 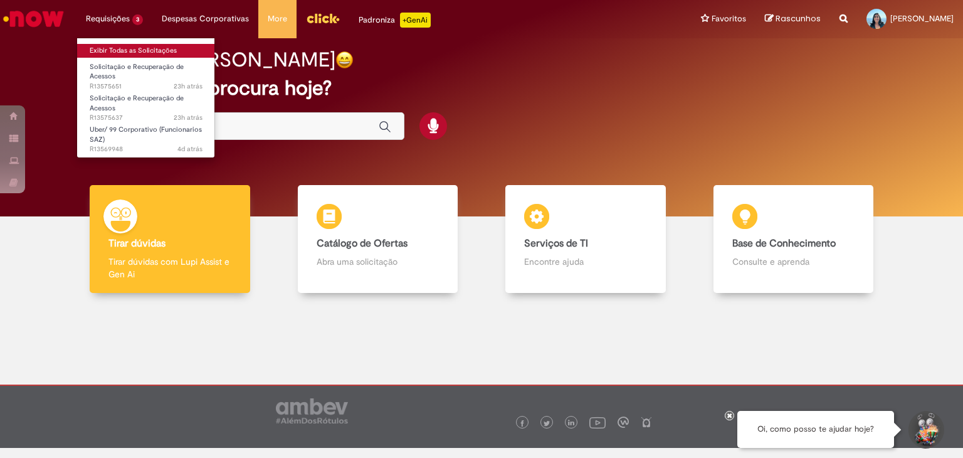 What do you see at coordinates (792, 19) in the screenshot?
I see `a: Rascunhos` at bounding box center [792, 19].